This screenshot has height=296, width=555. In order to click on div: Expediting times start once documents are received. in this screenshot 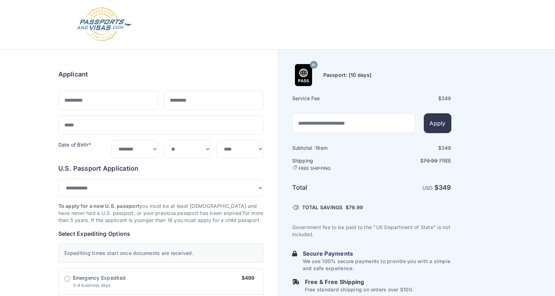, I will do `click(161, 253)`.